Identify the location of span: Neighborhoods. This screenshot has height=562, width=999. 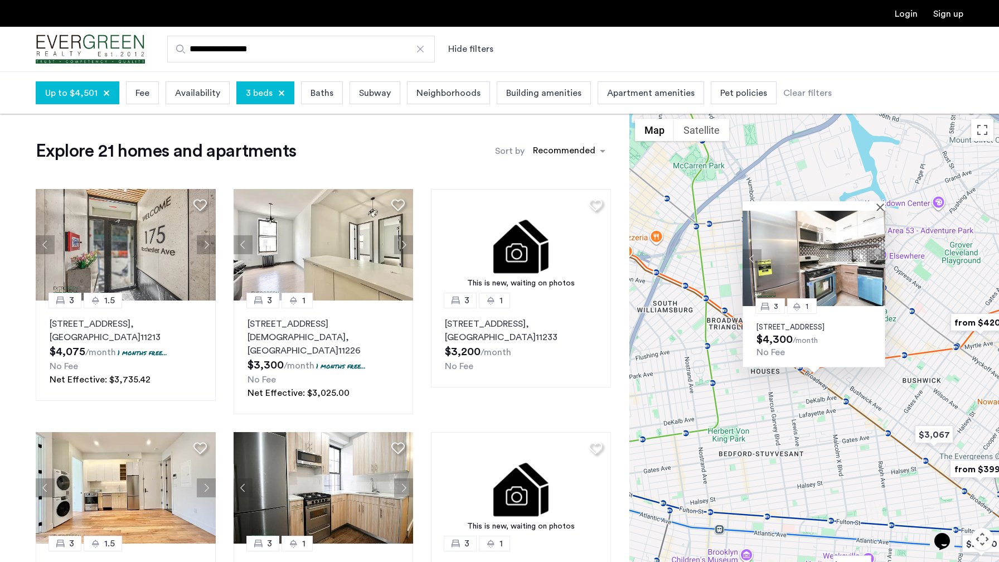
(448, 93).